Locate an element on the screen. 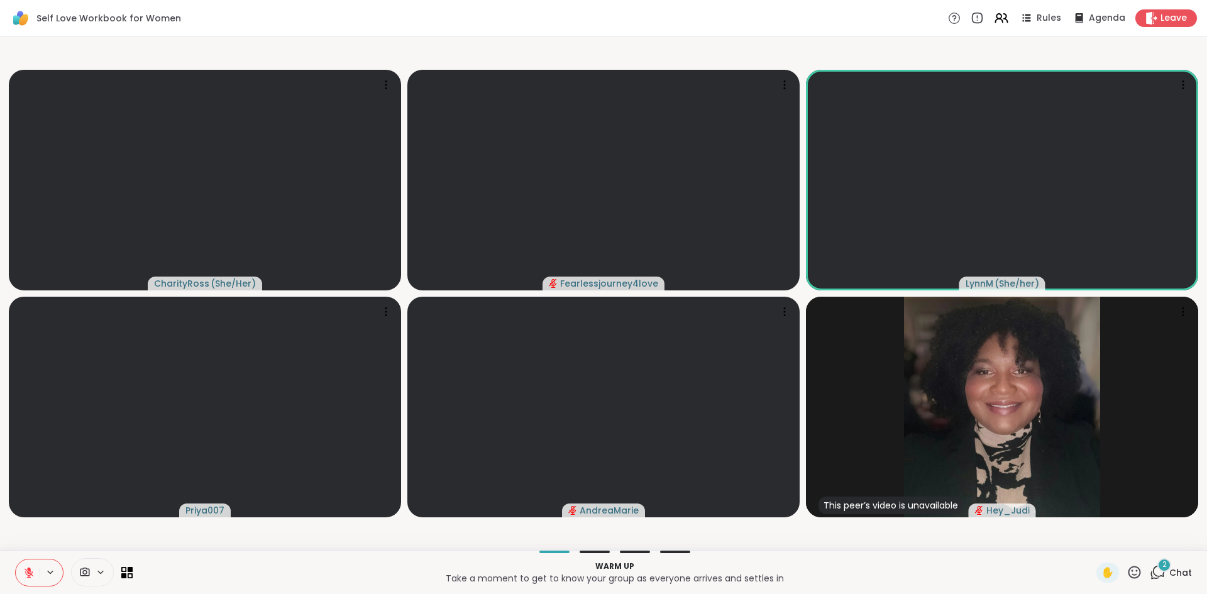  span: ( She/Her ) is located at coordinates (233, 284).